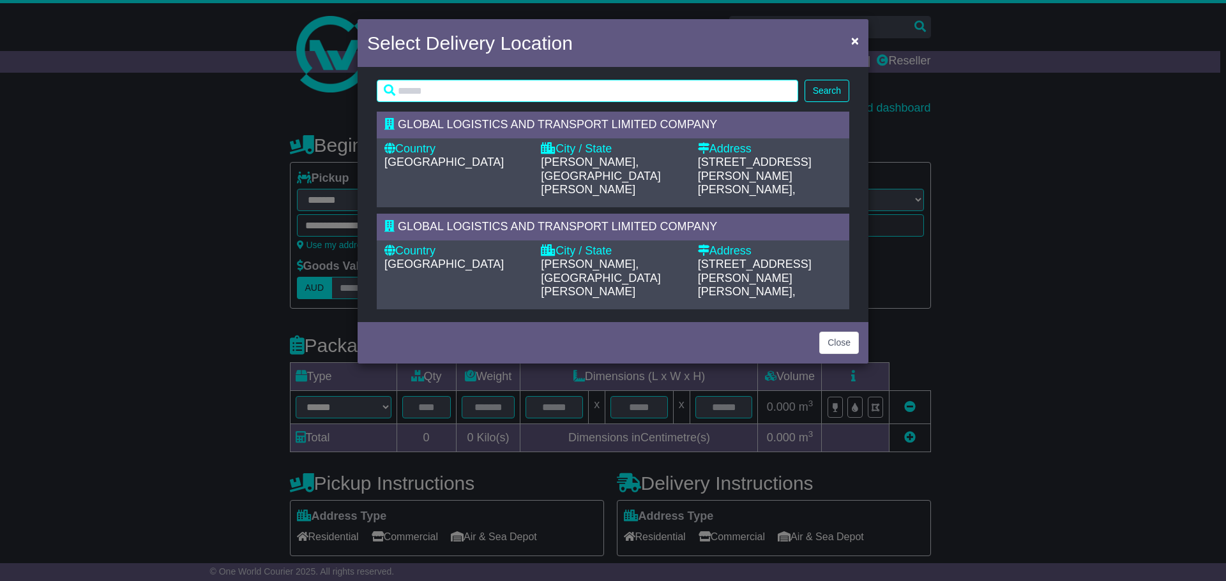 Image resolution: width=1226 pixels, height=581 pixels. I want to click on h4: Select Delivery Location, so click(470, 43).